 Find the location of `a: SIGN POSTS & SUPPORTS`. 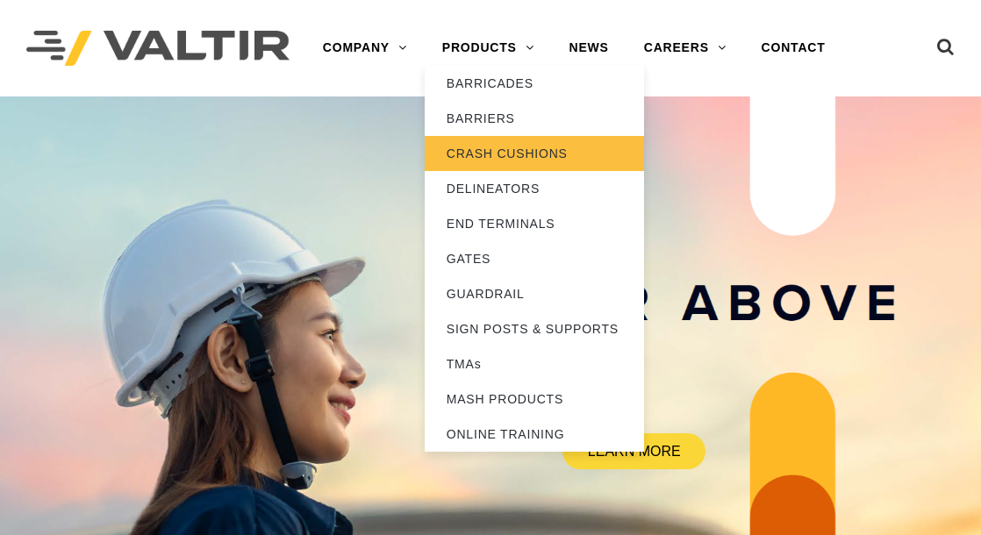

a: SIGN POSTS & SUPPORTS is located at coordinates (535, 329).